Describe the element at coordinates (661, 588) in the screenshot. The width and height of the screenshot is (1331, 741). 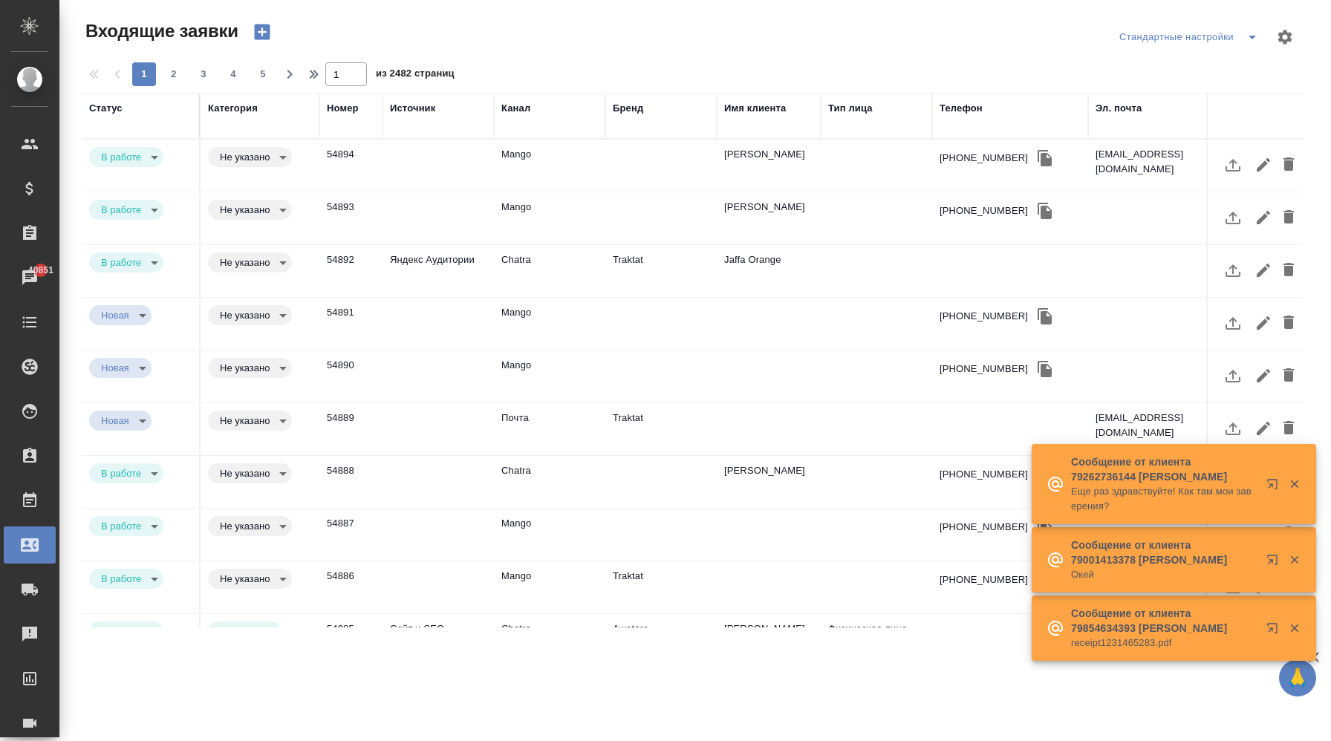
I see `td: Traktat` at that location.